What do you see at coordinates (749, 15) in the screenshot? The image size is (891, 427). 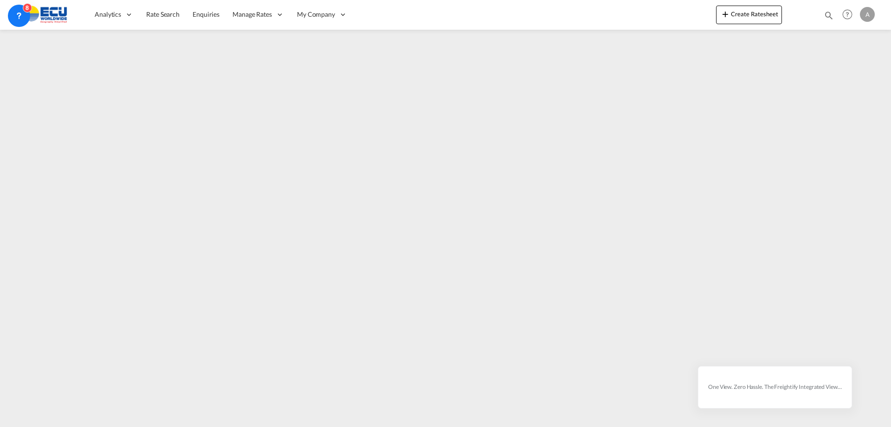 I see `button: icon-plus 400-fgCreate Ratesheet` at bounding box center [749, 15].